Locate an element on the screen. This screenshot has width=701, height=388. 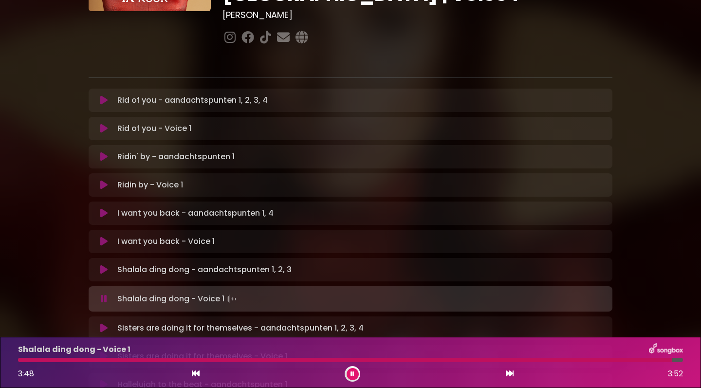
p: Rid of you - aandachtspunten 1, 2, 3, 4 is located at coordinates (192, 100).